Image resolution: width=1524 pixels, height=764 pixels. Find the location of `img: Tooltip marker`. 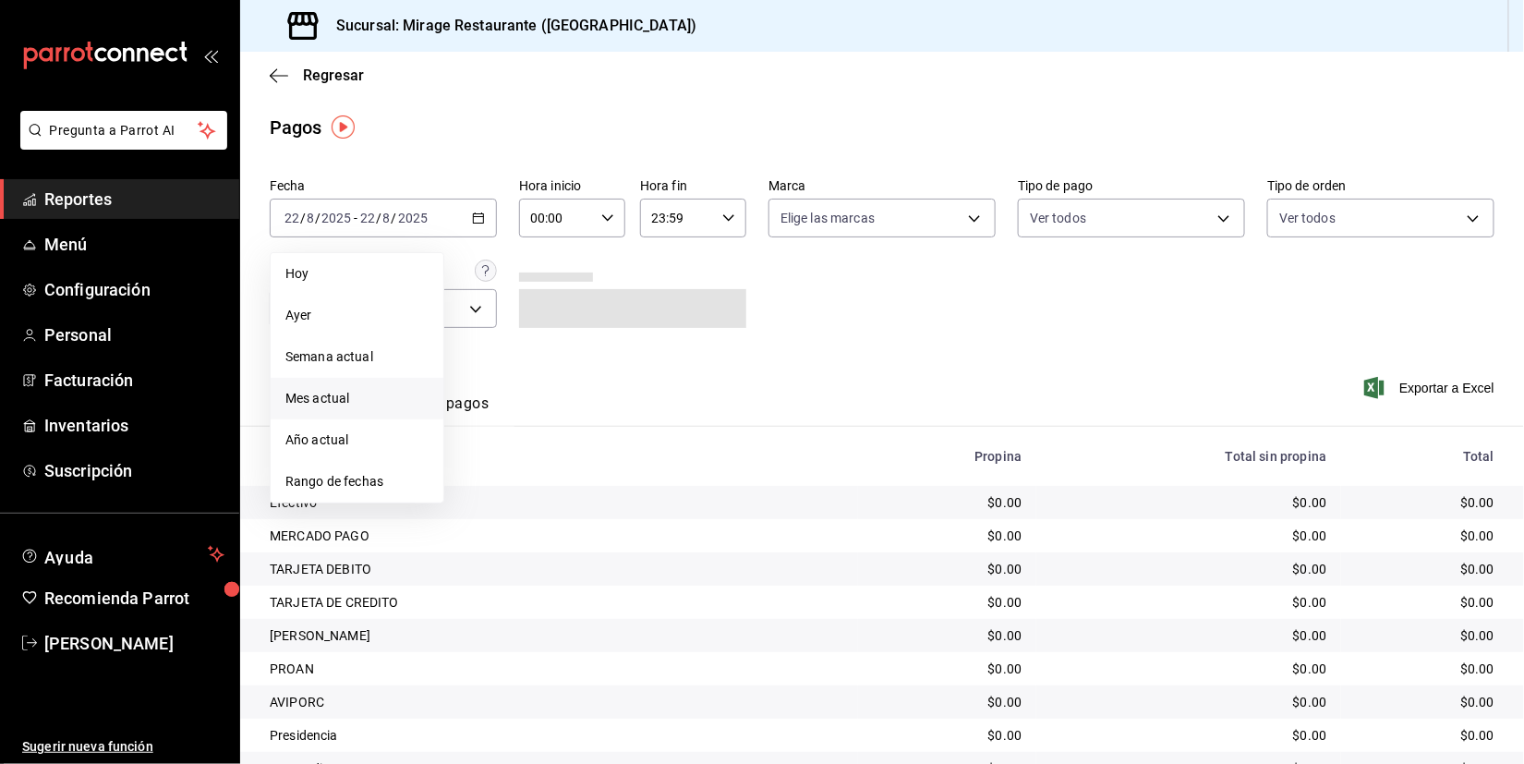

img: Tooltip marker is located at coordinates (343, 127).